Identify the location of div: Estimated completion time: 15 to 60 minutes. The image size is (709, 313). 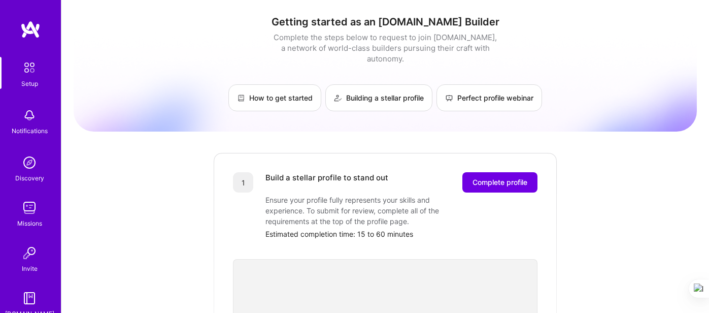
(402, 234).